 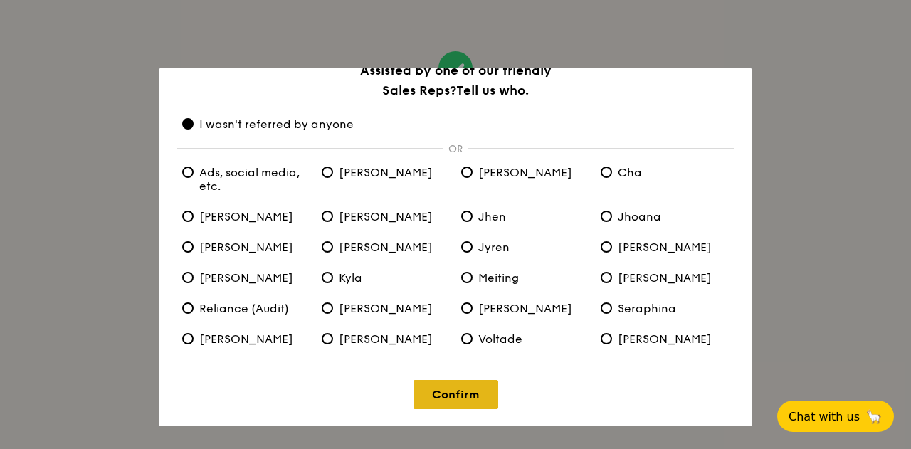 What do you see at coordinates (246, 277) in the screenshot?
I see `label: Kenn` at bounding box center [246, 277].